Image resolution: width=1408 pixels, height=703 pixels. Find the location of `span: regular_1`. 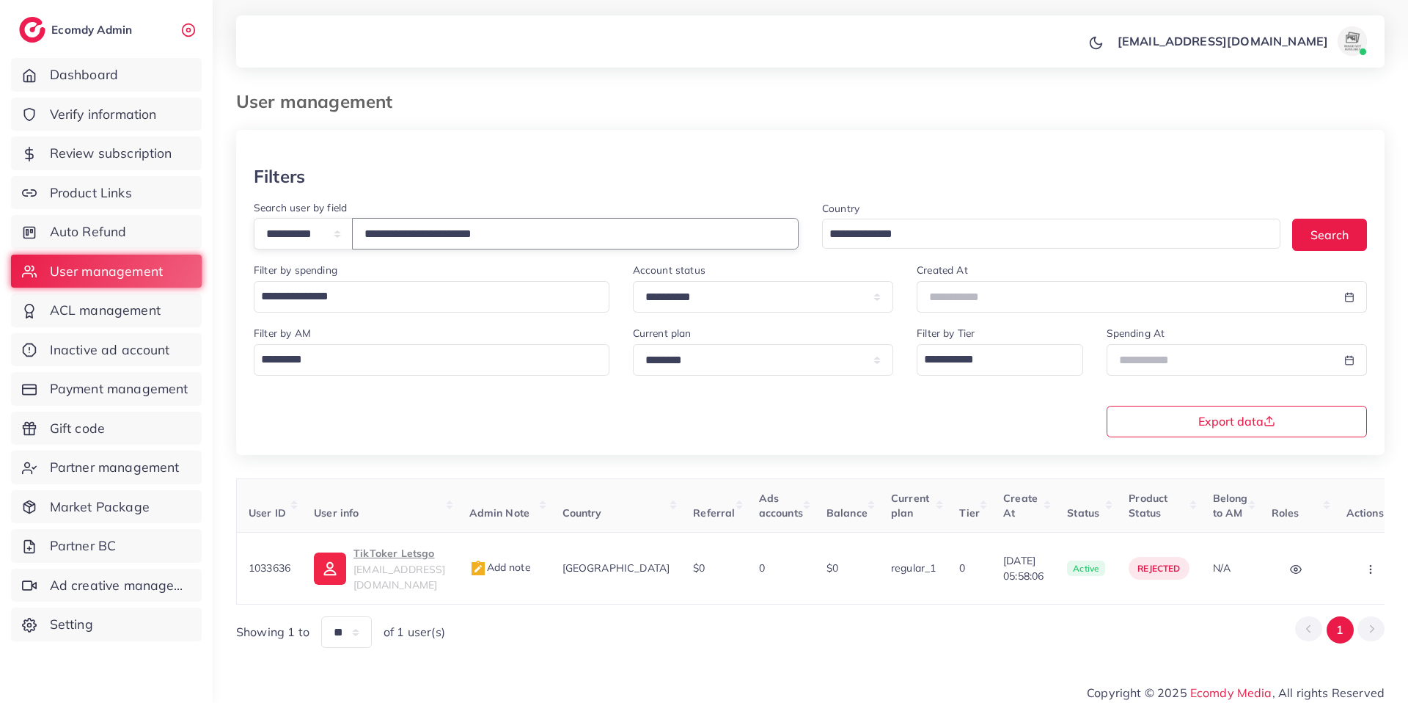

span: regular_1 is located at coordinates (913, 568).